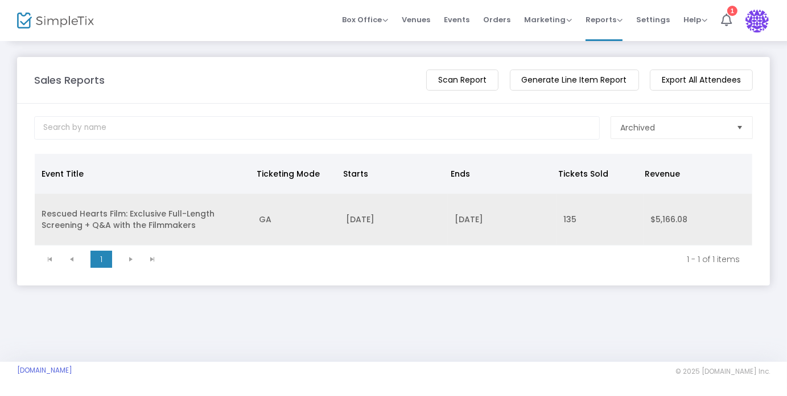  Describe the element at coordinates (497, 174) in the screenshot. I see `th: Ends` at that location.